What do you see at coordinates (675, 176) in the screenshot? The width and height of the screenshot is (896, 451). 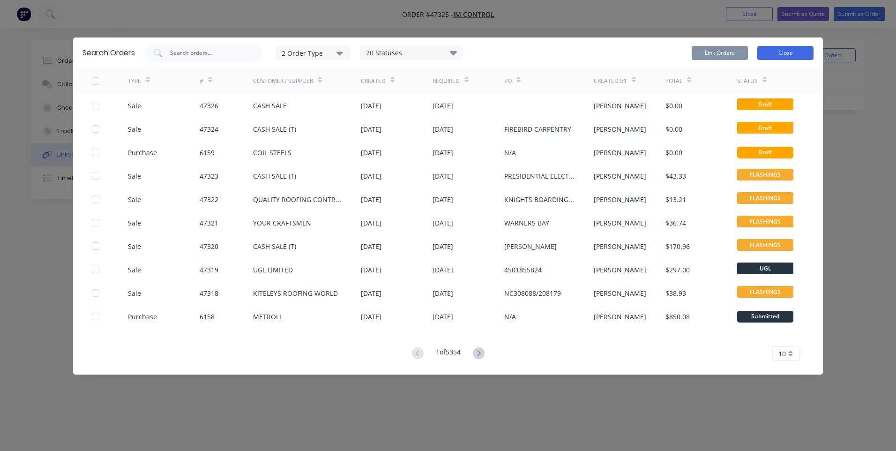 I see `div: $43.33` at bounding box center [675, 176].